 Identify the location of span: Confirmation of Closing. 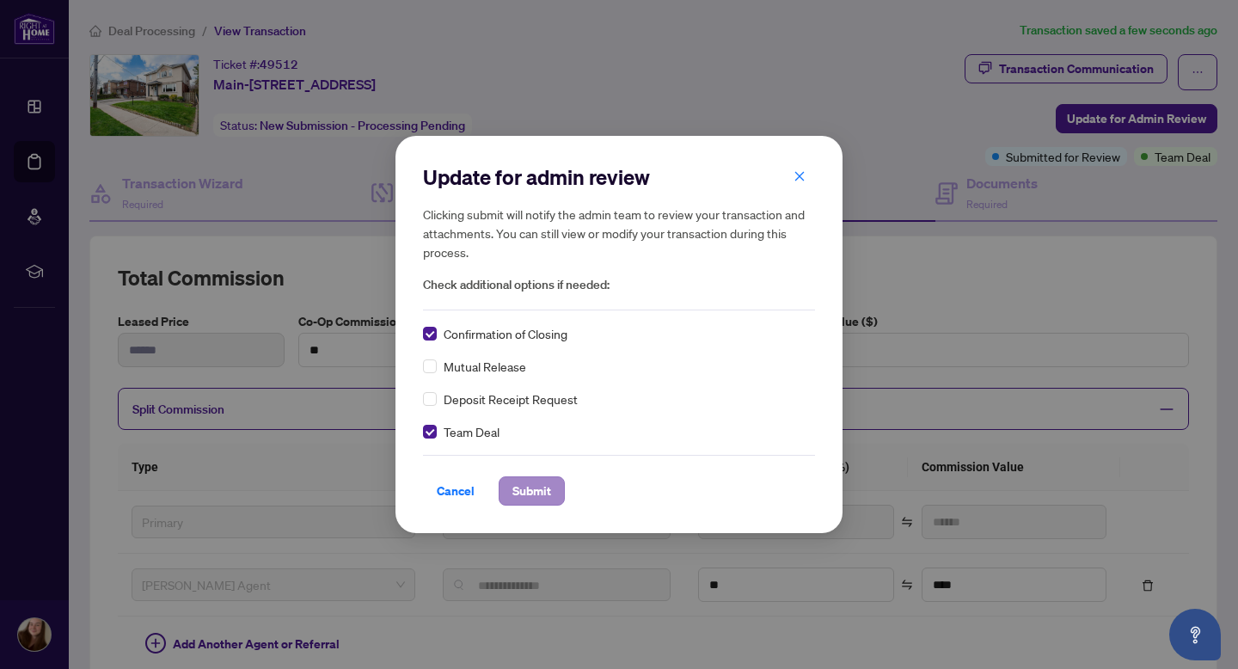
(506, 334).